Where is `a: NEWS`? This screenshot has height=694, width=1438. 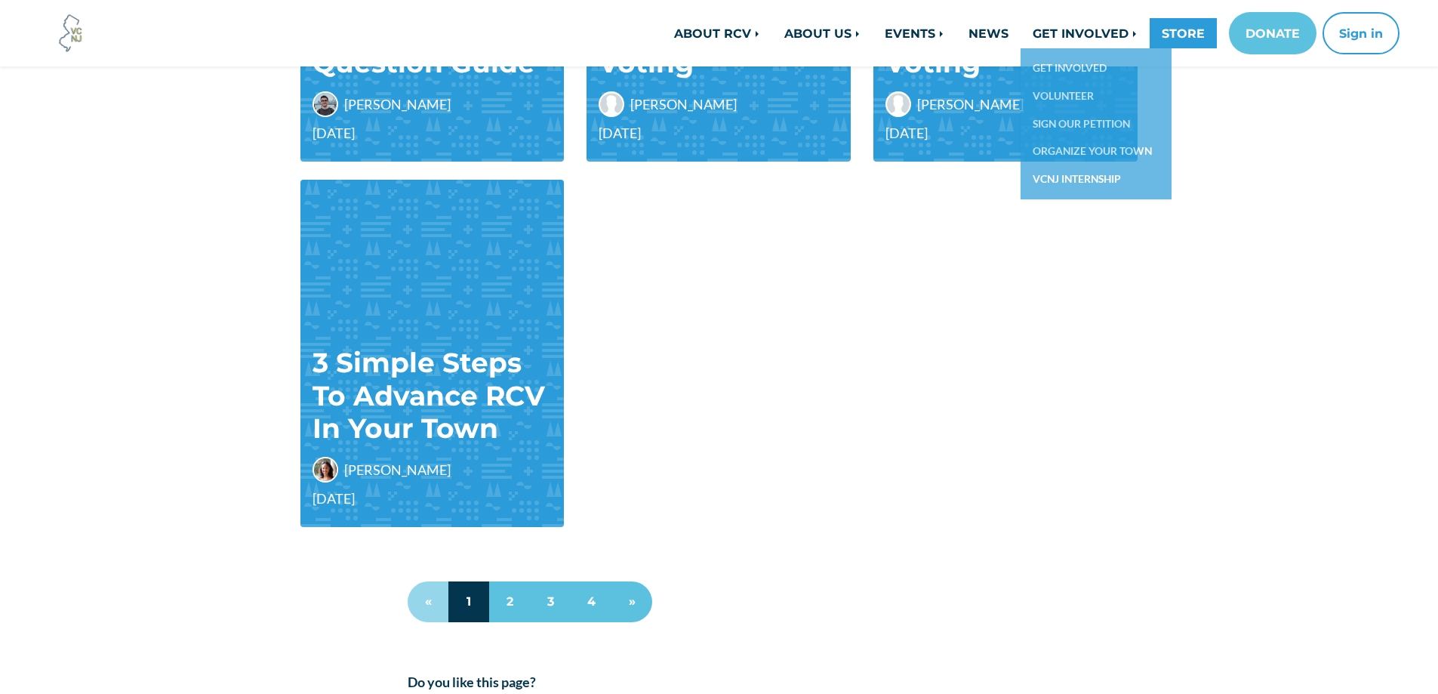
a: NEWS is located at coordinates (988, 33).